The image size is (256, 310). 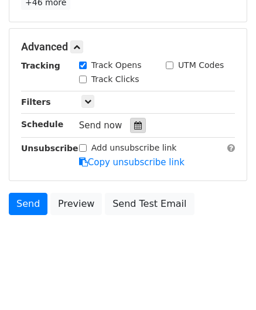 I want to click on h5: Advanced, so click(x=128, y=47).